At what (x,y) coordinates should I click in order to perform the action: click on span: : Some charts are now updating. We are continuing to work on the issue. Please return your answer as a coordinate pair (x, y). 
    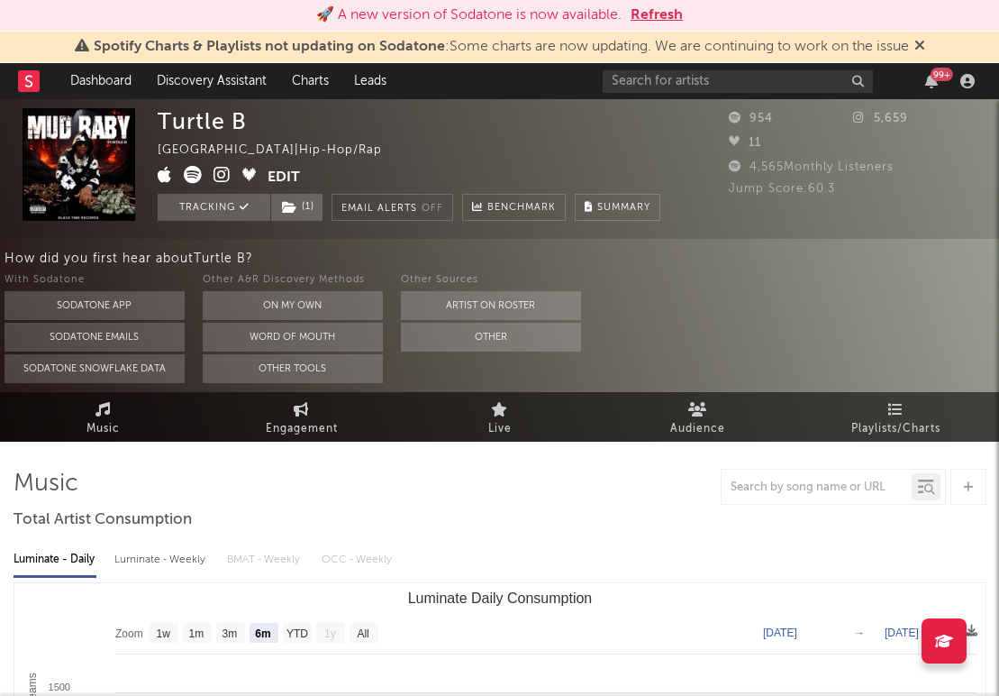
    Looking at the image, I should click on (501, 47).